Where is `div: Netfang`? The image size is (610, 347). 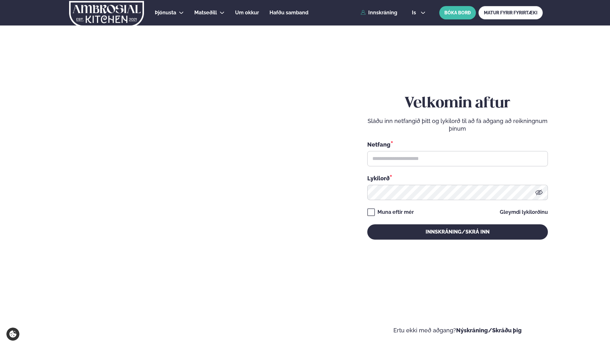
div: Netfang is located at coordinates (457, 144).